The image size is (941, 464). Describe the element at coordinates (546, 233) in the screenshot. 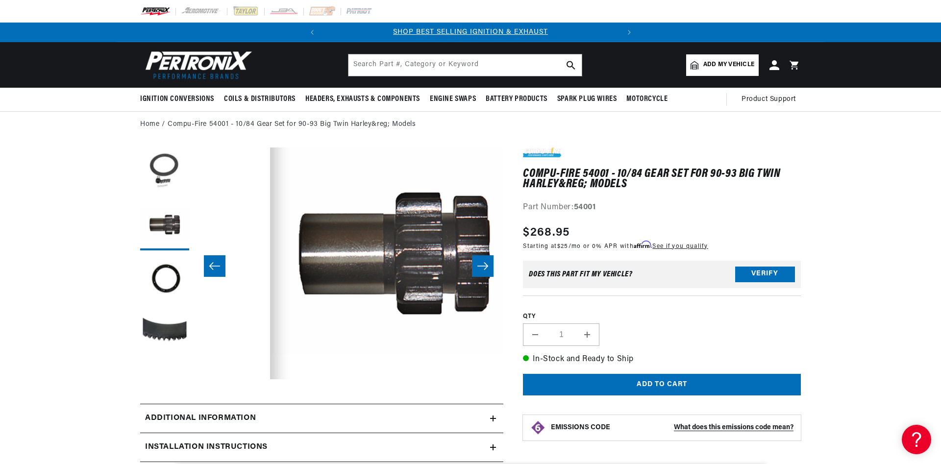

I see `span: $268.95` at that location.